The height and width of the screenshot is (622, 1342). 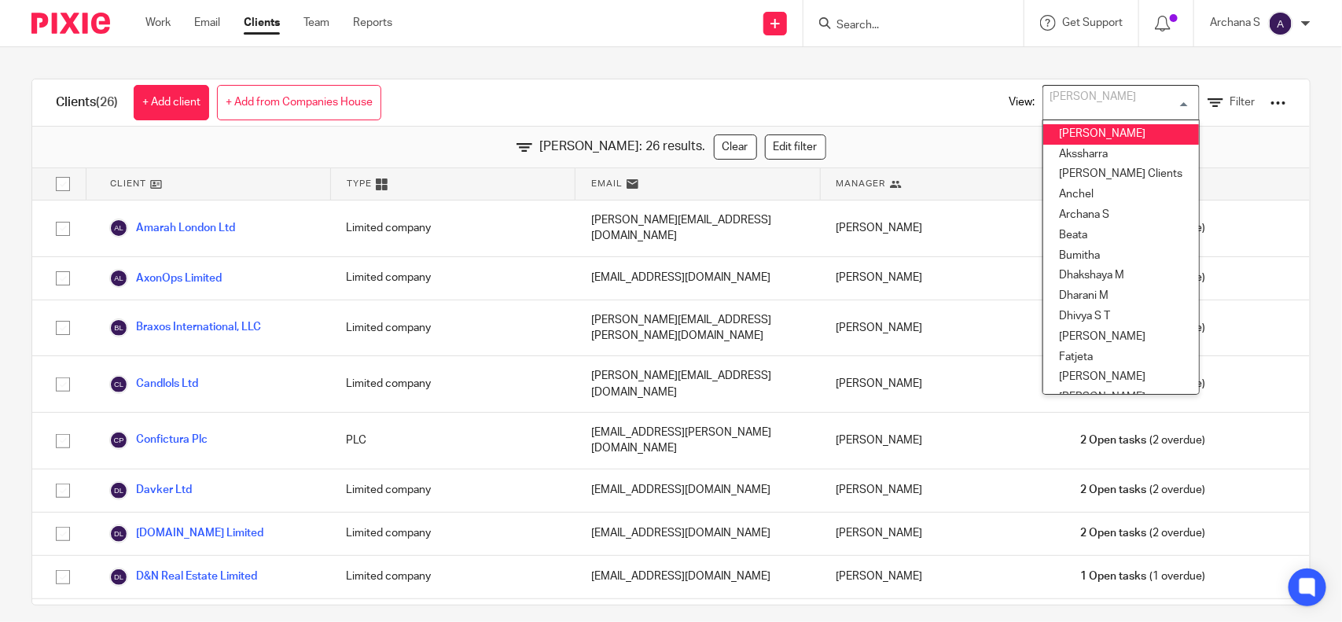 What do you see at coordinates (183, 577) in the screenshot?
I see `a: D&N Real Estate Limited` at bounding box center [183, 577].